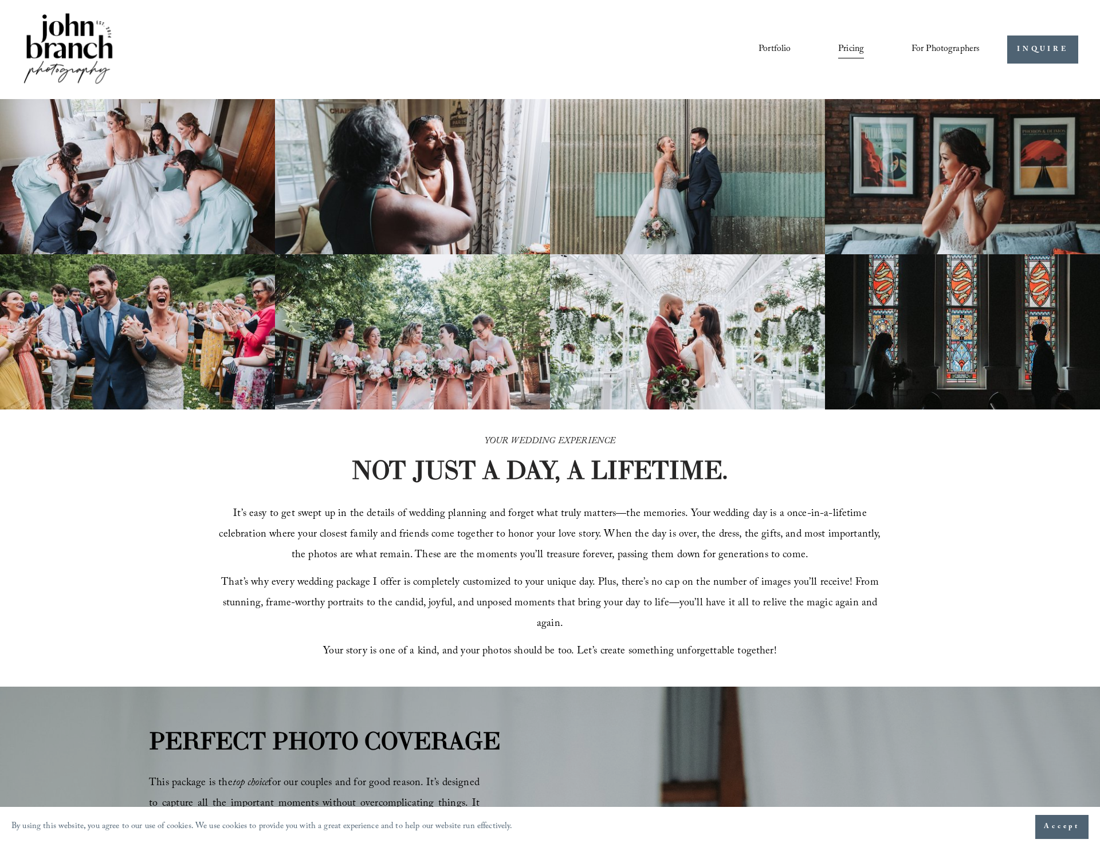 This screenshot has height=847, width=1100. I want to click on img: John Branch IV Photography, so click(68, 49).